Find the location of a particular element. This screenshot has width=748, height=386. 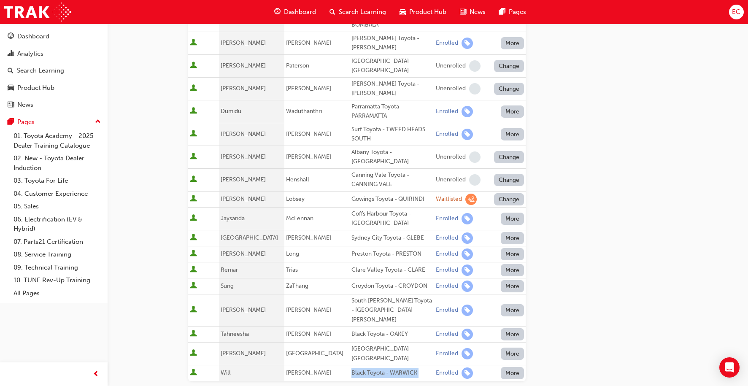

div: Surf Toyota - TWEED HEADS SOUTH is located at coordinates (392, 134).